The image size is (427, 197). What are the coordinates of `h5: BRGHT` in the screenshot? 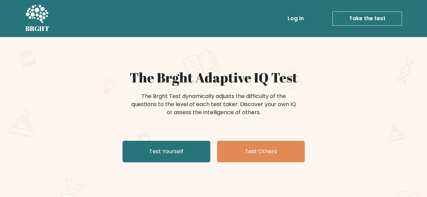 It's located at (37, 29).